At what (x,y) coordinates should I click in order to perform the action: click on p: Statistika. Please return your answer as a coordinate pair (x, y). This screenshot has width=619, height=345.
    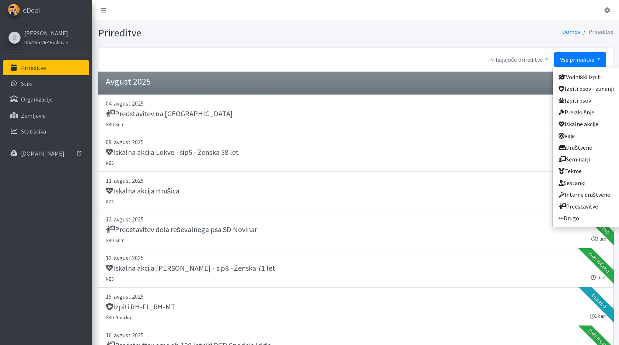
    Looking at the image, I should click on (34, 131).